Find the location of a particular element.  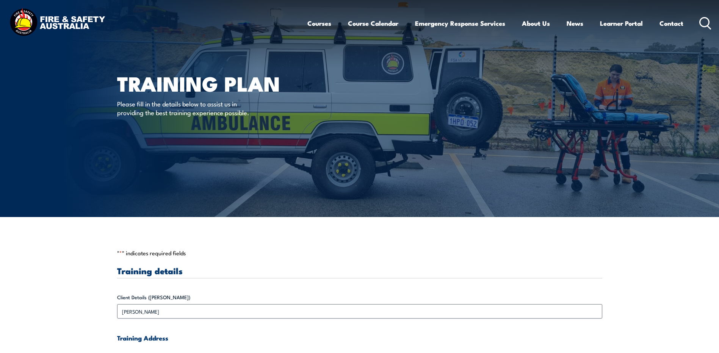

h1: Training plan is located at coordinates (211, 83).